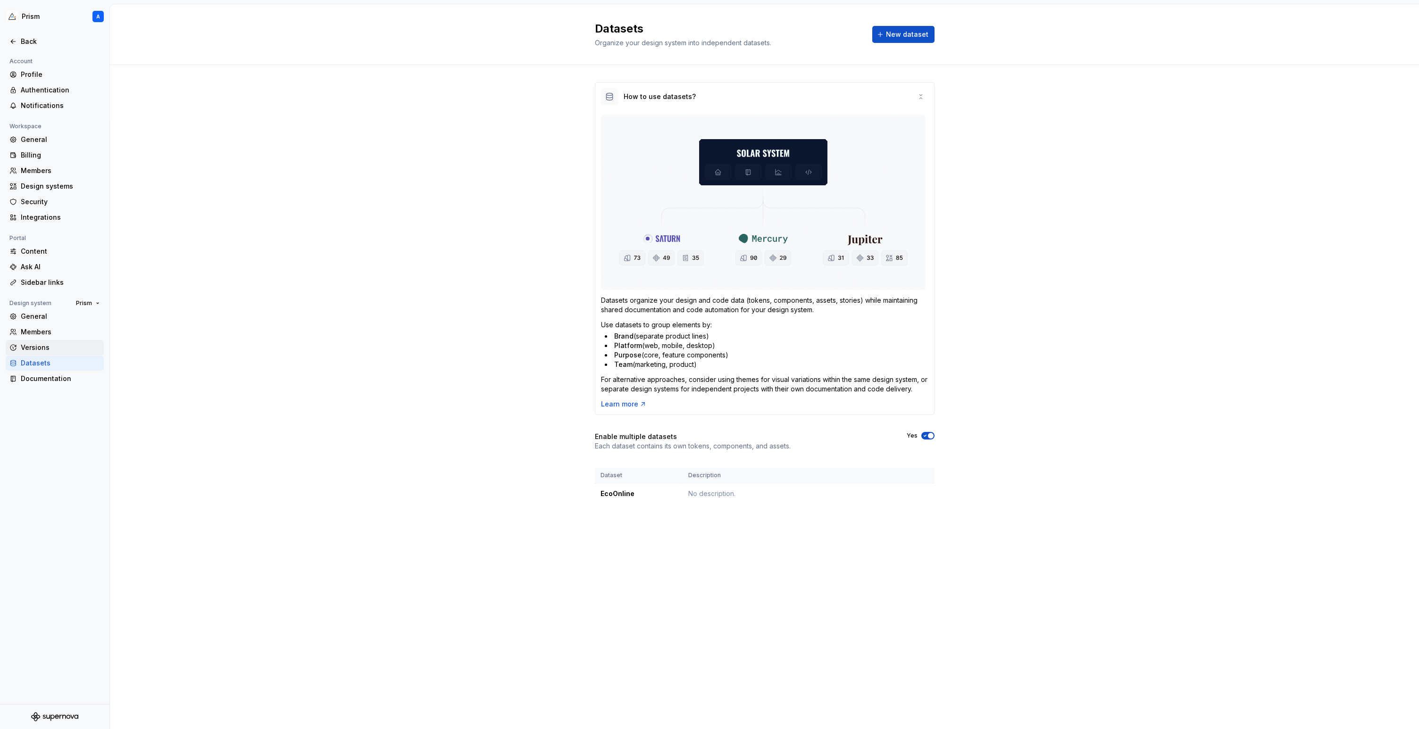 Image resolution: width=1419 pixels, height=729 pixels. What do you see at coordinates (55, 155) in the screenshot?
I see `a: Billing` at bounding box center [55, 155].